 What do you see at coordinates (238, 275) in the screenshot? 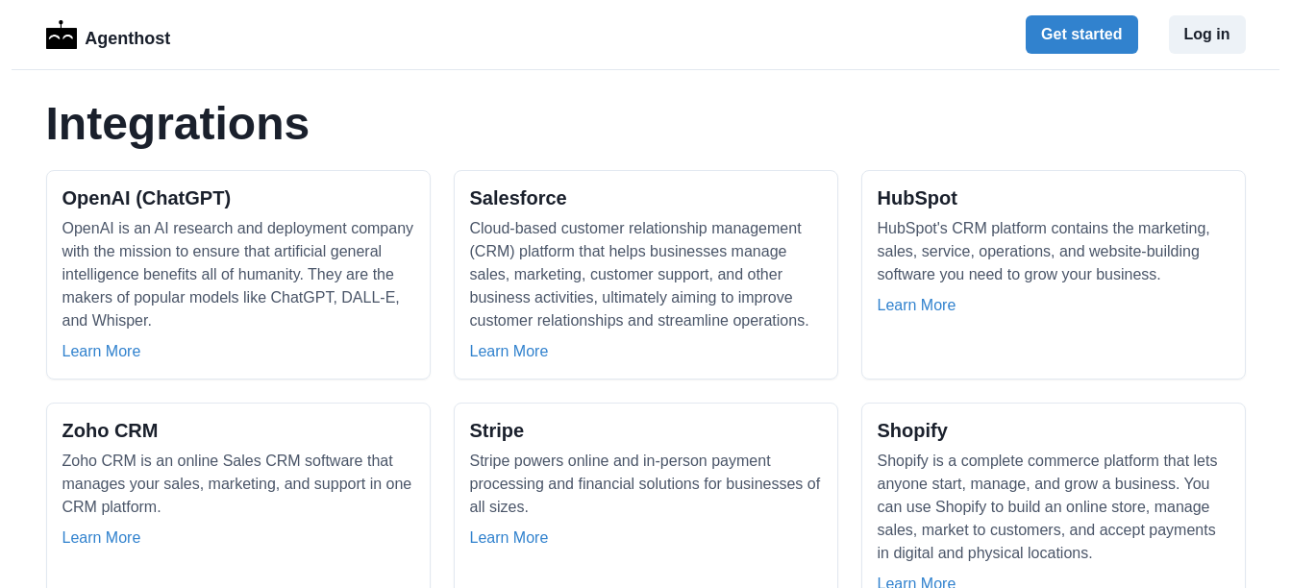
I see `p: OpenAI is an AI research and deployment company with the mission to ensure that artificial genera...` at bounding box center [238, 275].